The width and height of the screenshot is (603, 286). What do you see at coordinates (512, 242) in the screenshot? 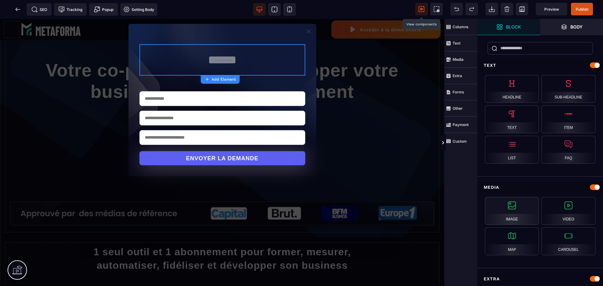
I see `div: Map` at bounding box center [512, 242].